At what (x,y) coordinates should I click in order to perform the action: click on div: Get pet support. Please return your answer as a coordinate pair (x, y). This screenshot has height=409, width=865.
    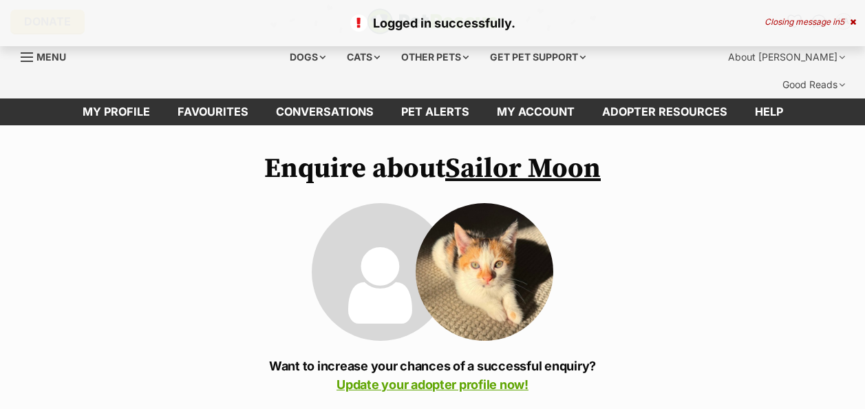
    Looking at the image, I should click on (537, 57).